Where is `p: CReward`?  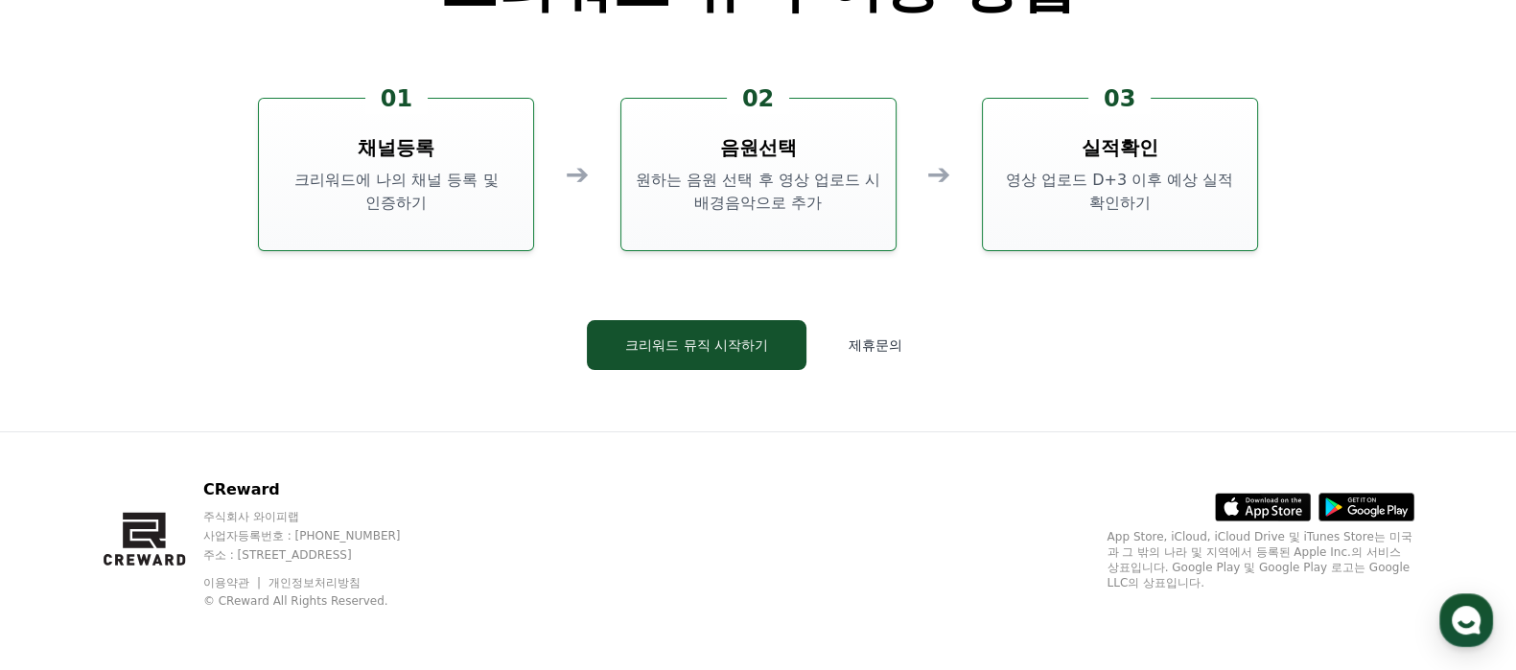
p: CReward is located at coordinates (320, 490).